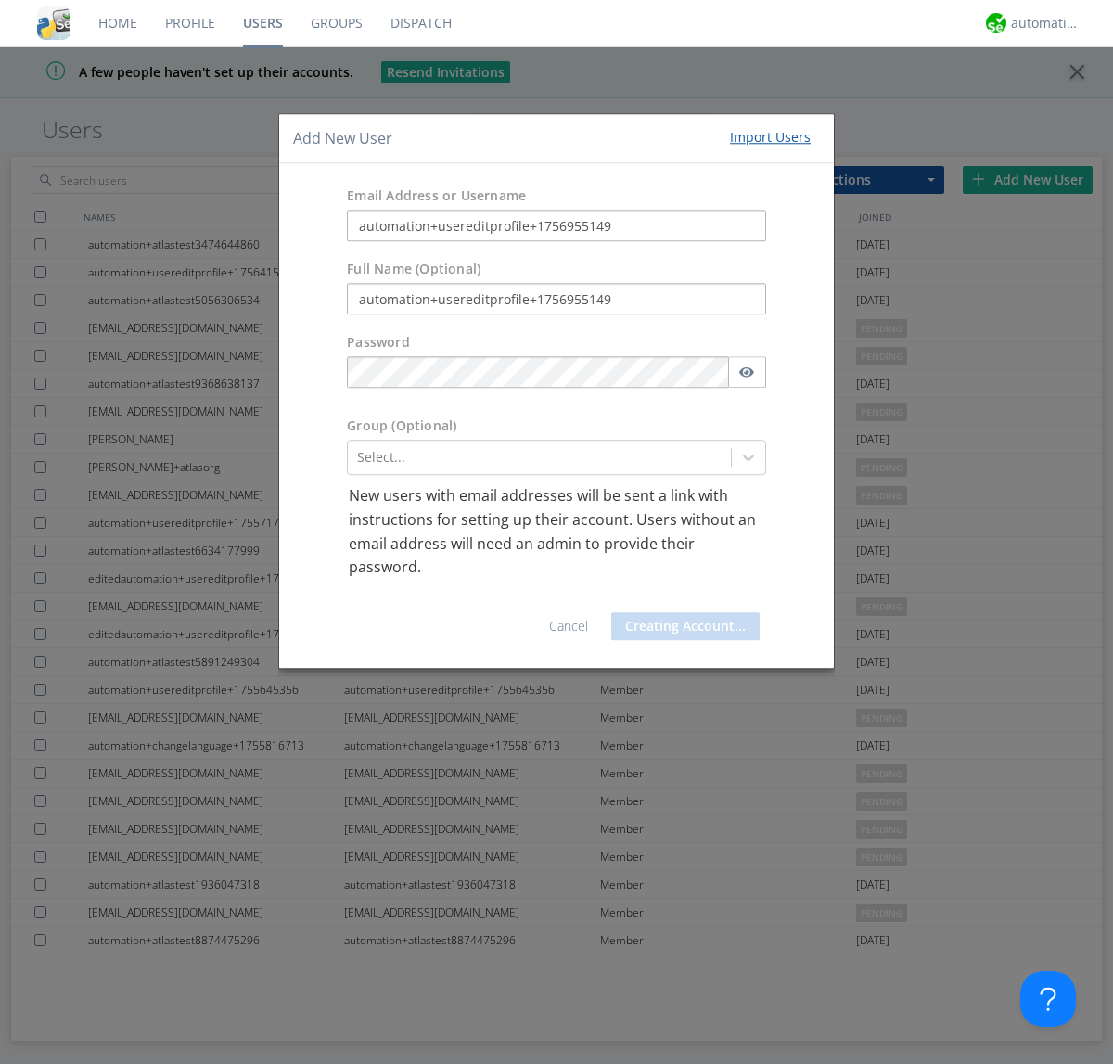 Image resolution: width=1113 pixels, height=1064 pixels. What do you see at coordinates (401, 427) in the screenshot?
I see `label: Group (Optional)` at bounding box center [401, 427].